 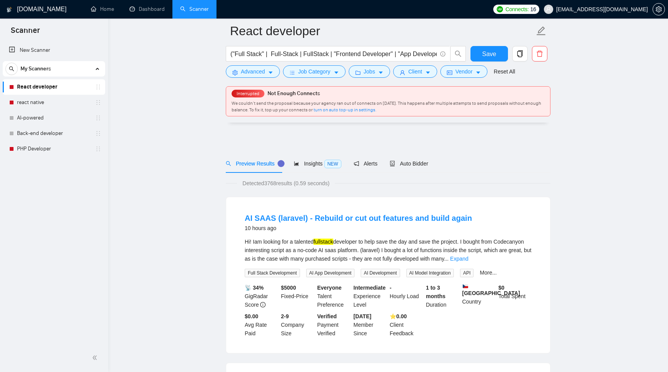 I want to click on span: Vendor, so click(x=464, y=72).